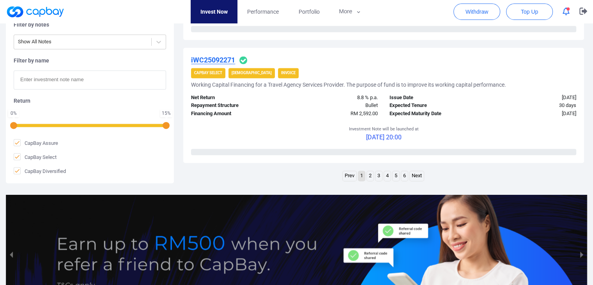 The width and height of the screenshot is (593, 285). I want to click on a: Page 2, so click(370, 176).